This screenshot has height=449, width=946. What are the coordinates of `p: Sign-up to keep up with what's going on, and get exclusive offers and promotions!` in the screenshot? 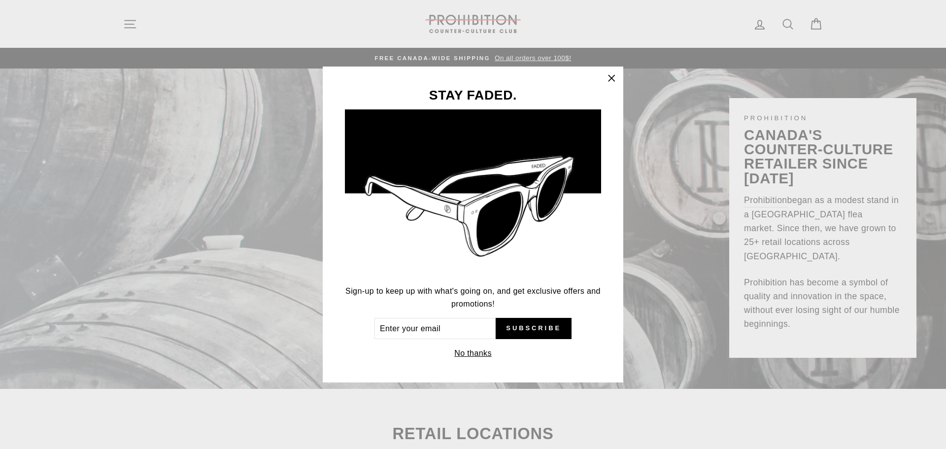 It's located at (473, 297).